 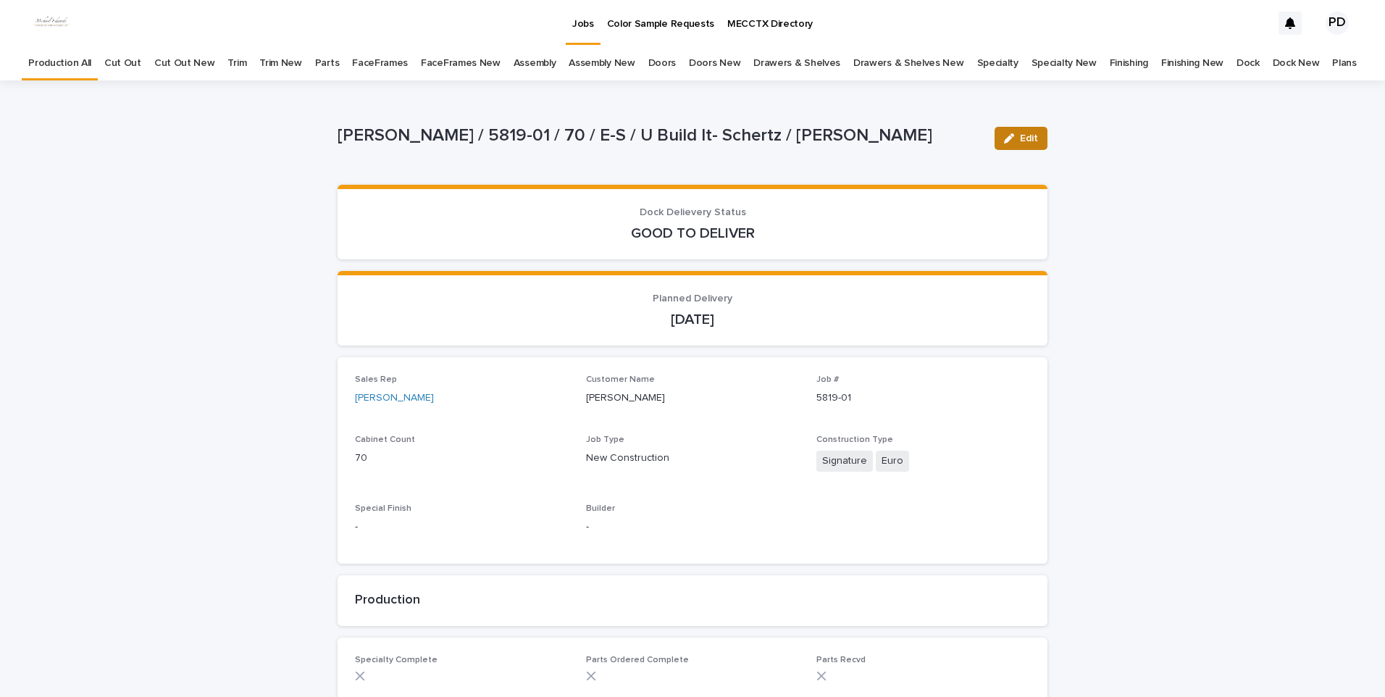 I want to click on span: Edit, so click(x=1028, y=138).